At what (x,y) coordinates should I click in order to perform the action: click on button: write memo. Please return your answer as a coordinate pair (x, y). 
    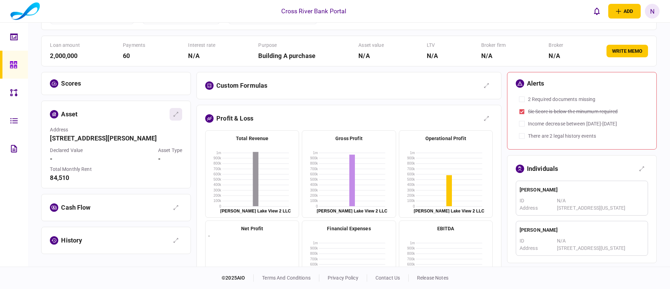
    Looking at the image, I should click on (627, 51).